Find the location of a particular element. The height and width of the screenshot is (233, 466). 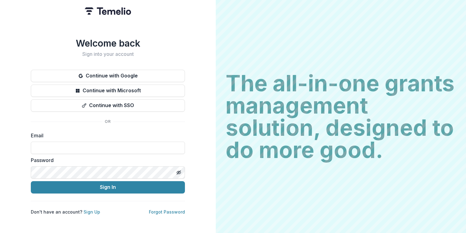

button: Continue with SSO is located at coordinates (108, 105).